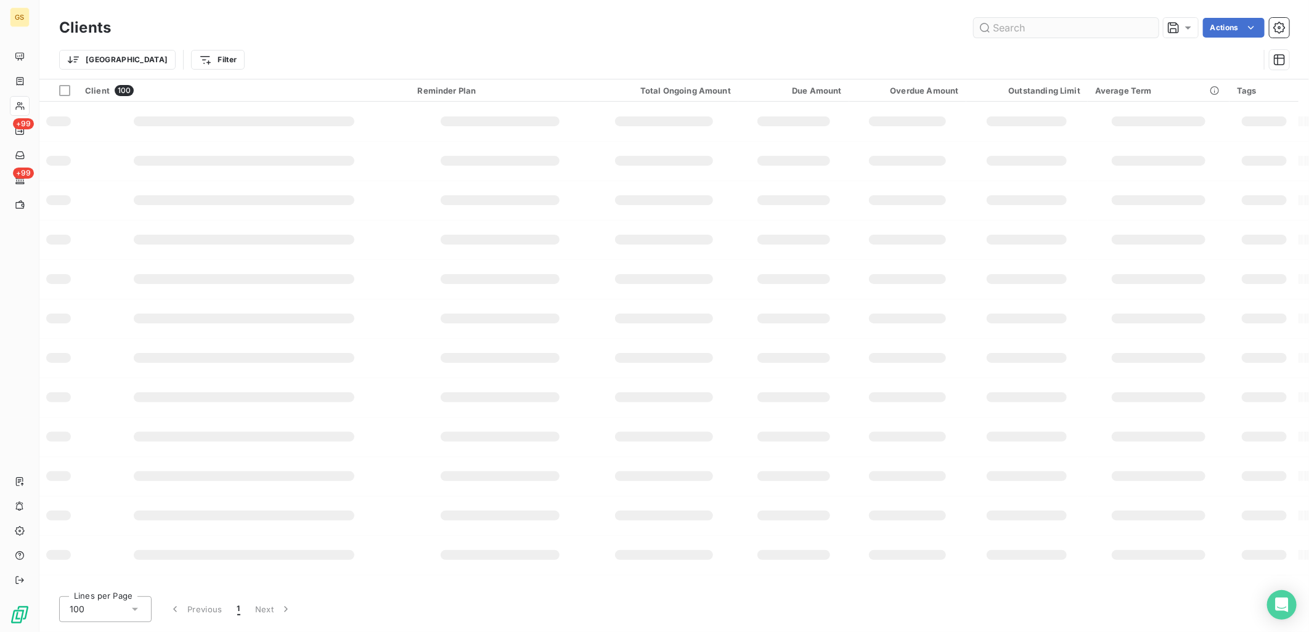  I want to click on div: Overdue Amount, so click(908, 91).